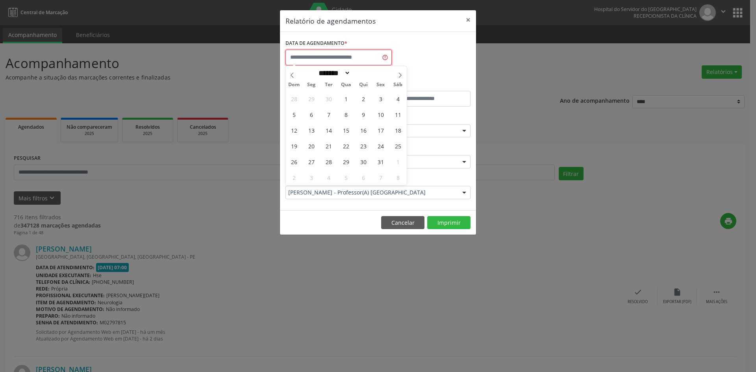 Image resolution: width=756 pixels, height=372 pixels. Describe the element at coordinates (363, 98) in the screenshot. I see `span: Outubro 2, 2025` at that location.